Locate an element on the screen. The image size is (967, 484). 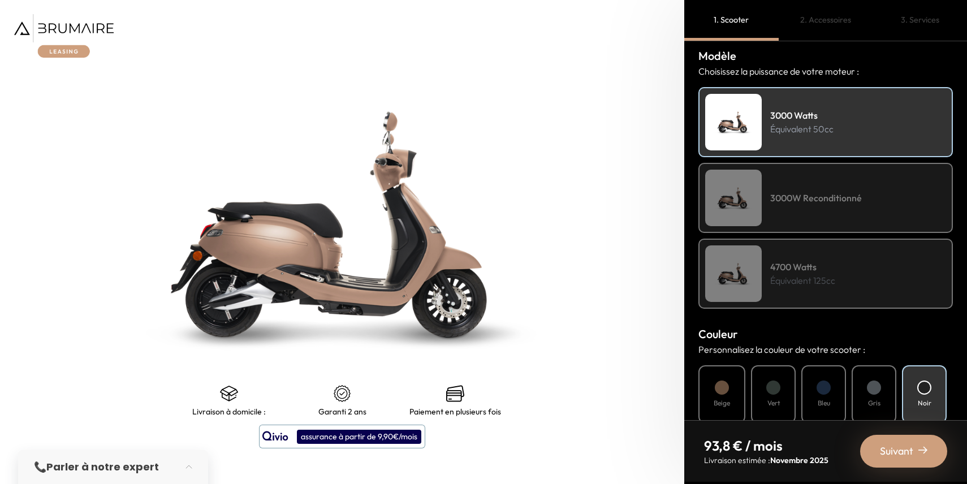
h4: 4700 Watts is located at coordinates (803, 267).